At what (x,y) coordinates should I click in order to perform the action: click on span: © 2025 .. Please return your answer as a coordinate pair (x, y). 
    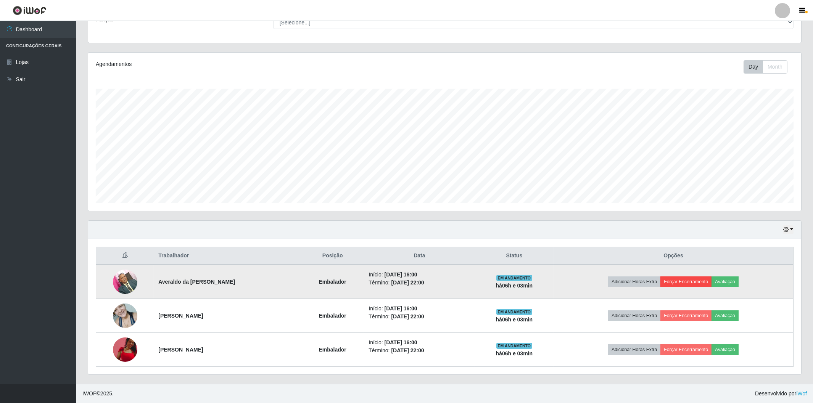
    Looking at the image, I should click on (98, 394).